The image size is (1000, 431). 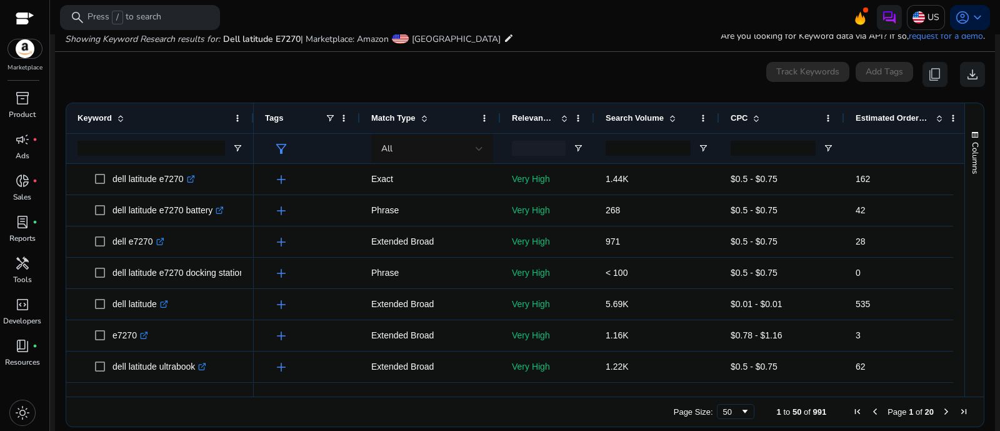 I want to click on span: light_mode, so click(x=23, y=413).